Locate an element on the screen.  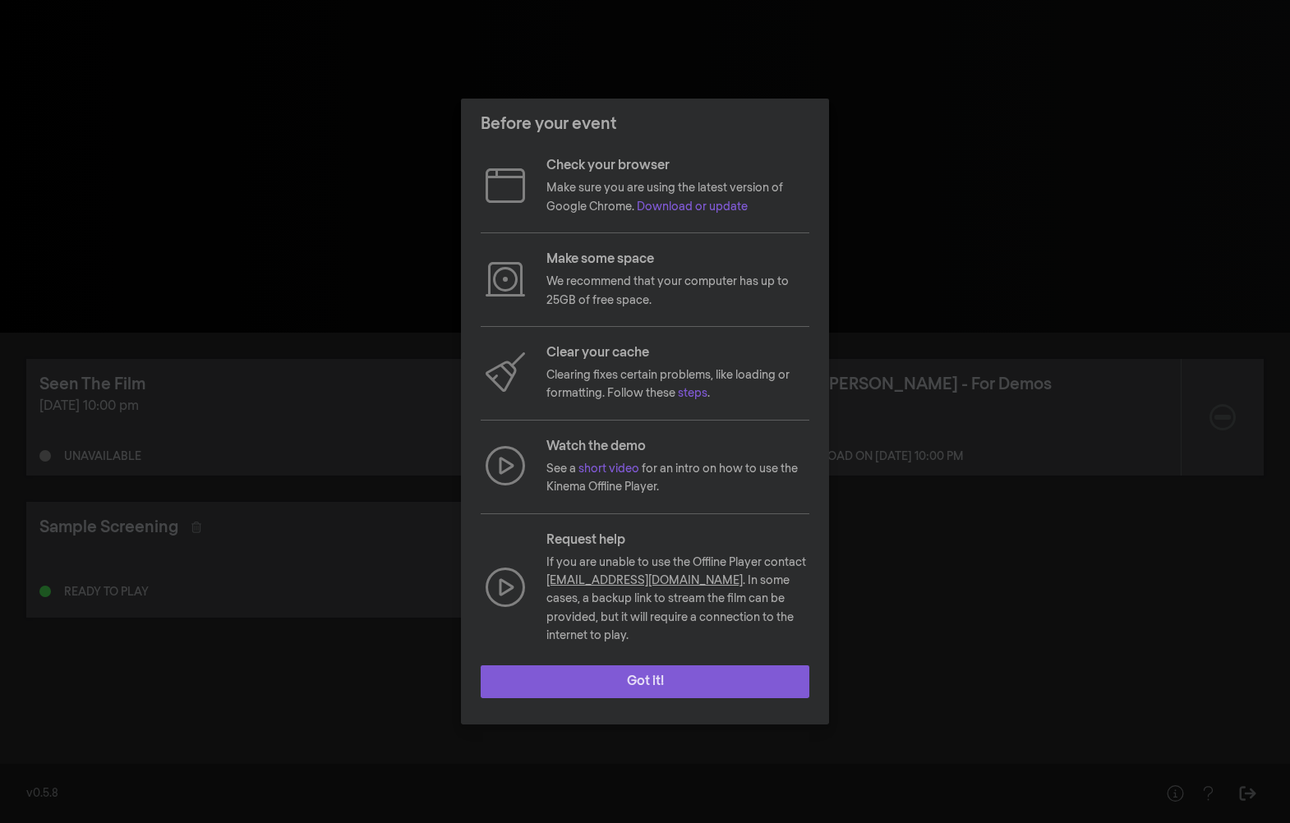
header: Before your event is located at coordinates (645, 124).